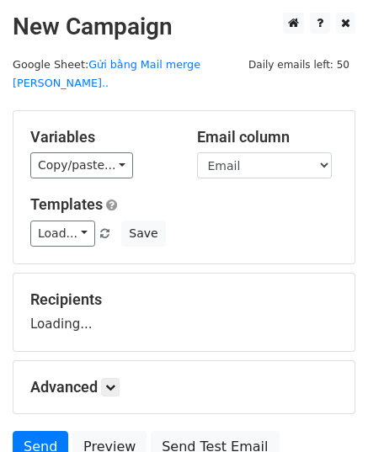 This screenshot has height=452, width=368. I want to click on a: Daily emails left: 50, so click(299, 64).